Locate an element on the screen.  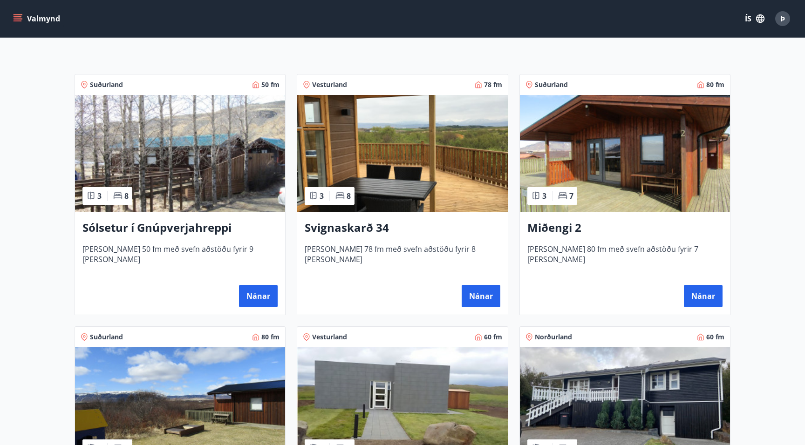
button: Þ is located at coordinates (783, 19).